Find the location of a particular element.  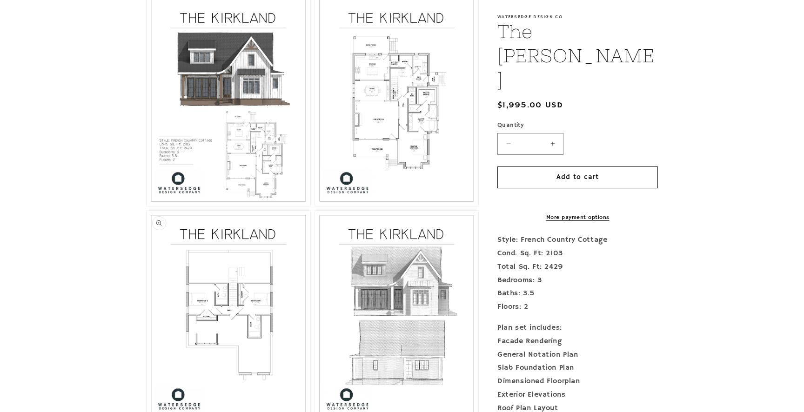

a: More payment options is located at coordinates (578, 218).